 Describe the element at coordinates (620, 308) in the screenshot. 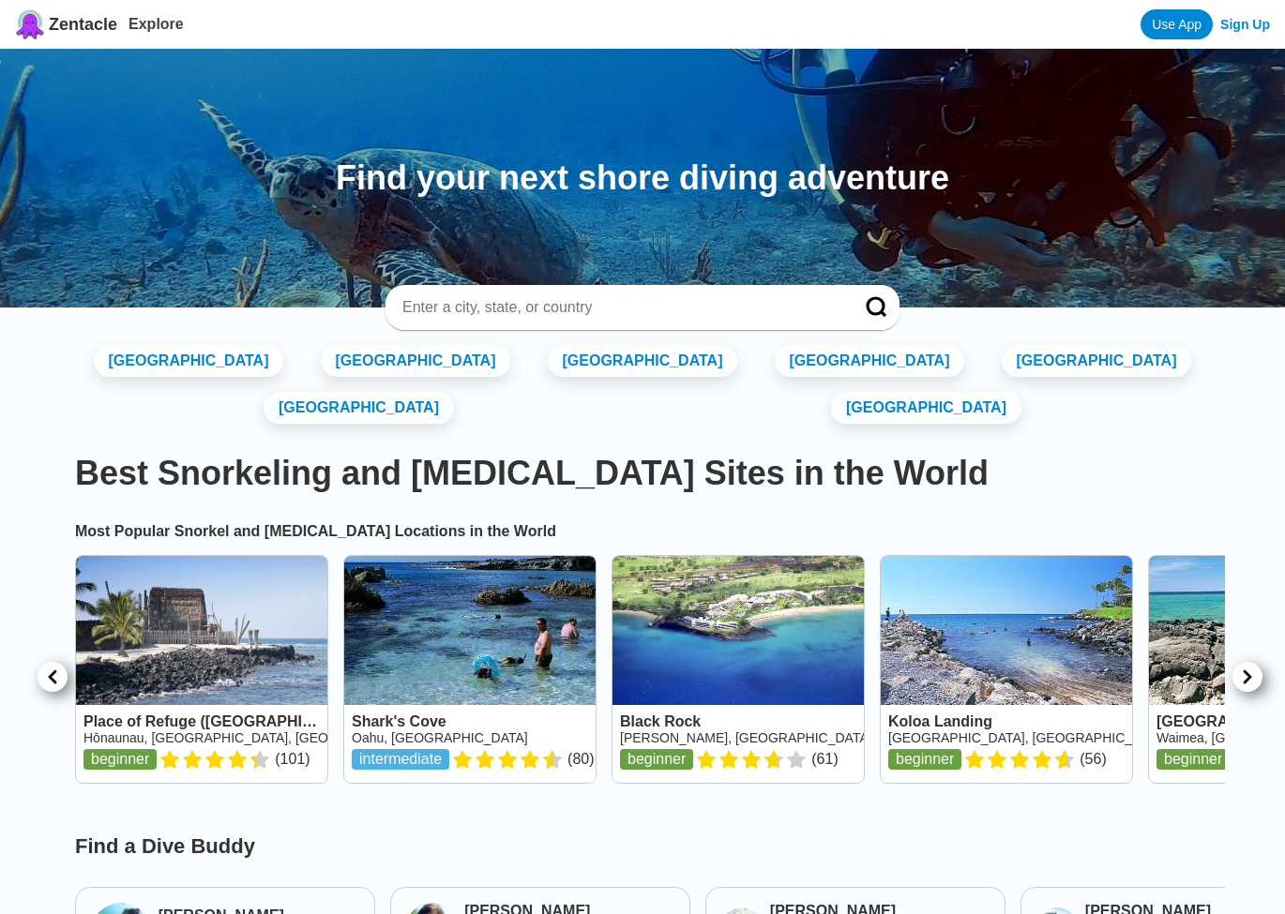

I see `input: Enter a city, state, or country` at that location.